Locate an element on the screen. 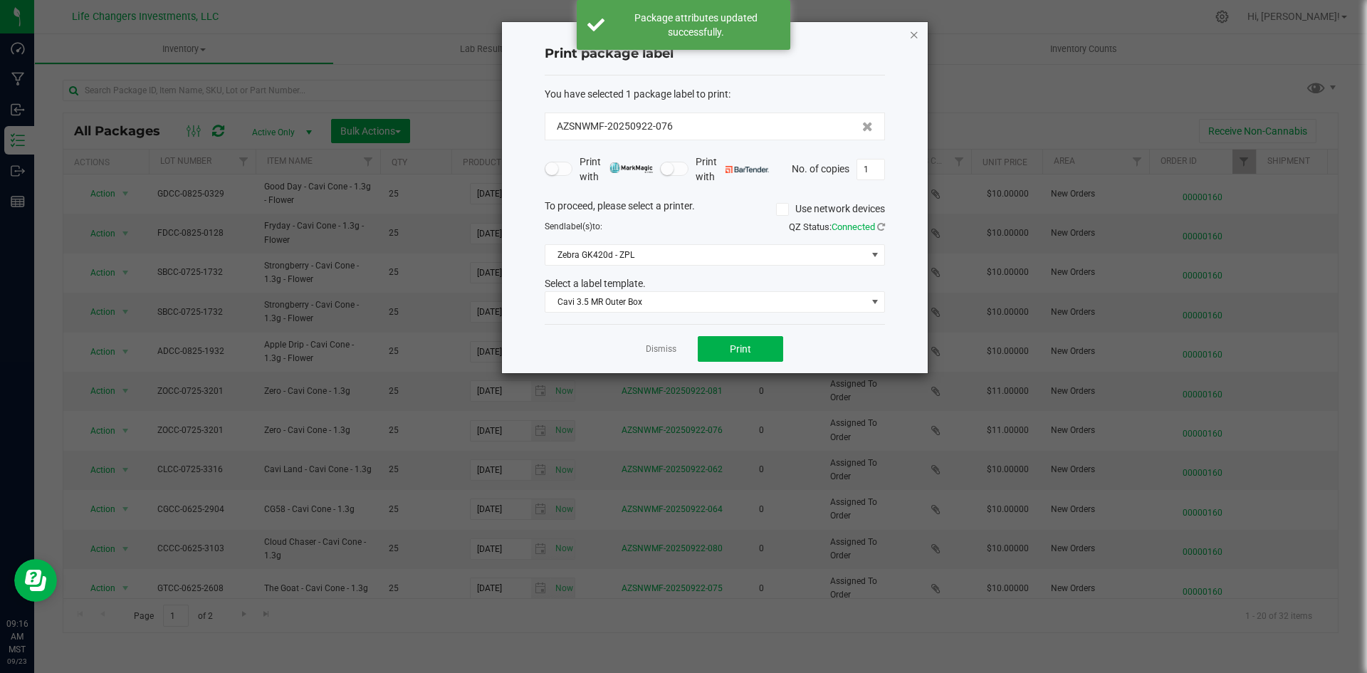  h4: Print package label is located at coordinates (715, 54).